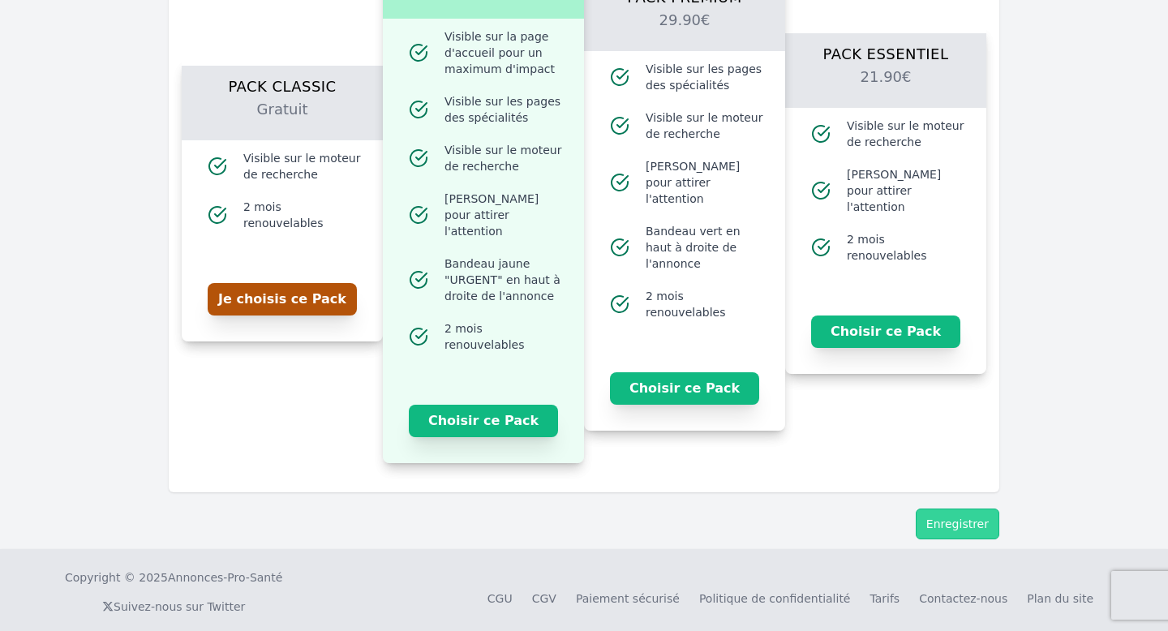 This screenshot has height=631, width=1168. I want to click on span: Visible sur la page d'accueil pour un maximum d'impact, so click(504, 53).